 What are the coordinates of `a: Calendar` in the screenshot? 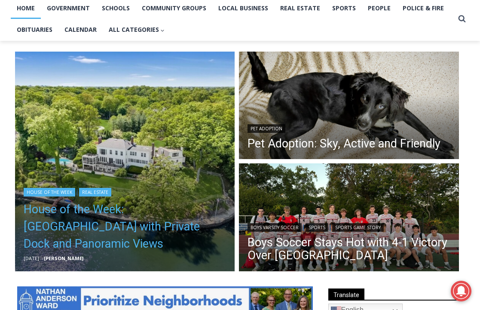 It's located at (80, 30).